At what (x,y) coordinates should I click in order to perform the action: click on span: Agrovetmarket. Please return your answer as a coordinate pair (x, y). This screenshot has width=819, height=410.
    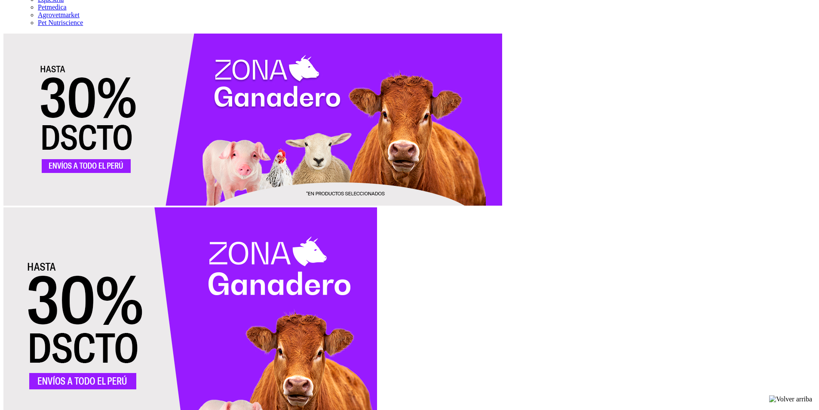
    Looking at the image, I should click on (59, 15).